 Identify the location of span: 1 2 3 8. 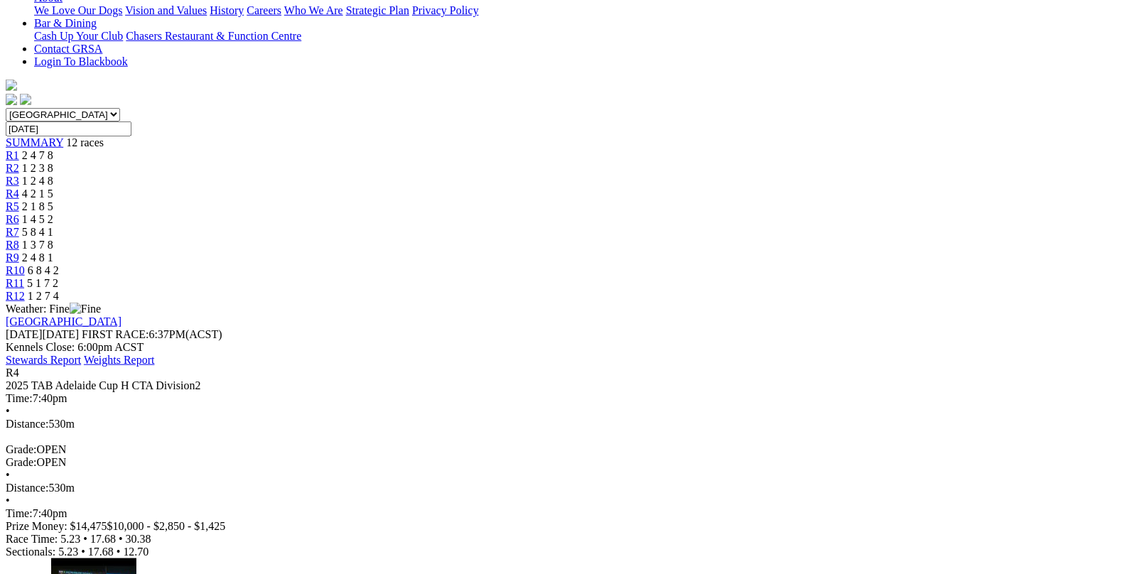
(38, 168).